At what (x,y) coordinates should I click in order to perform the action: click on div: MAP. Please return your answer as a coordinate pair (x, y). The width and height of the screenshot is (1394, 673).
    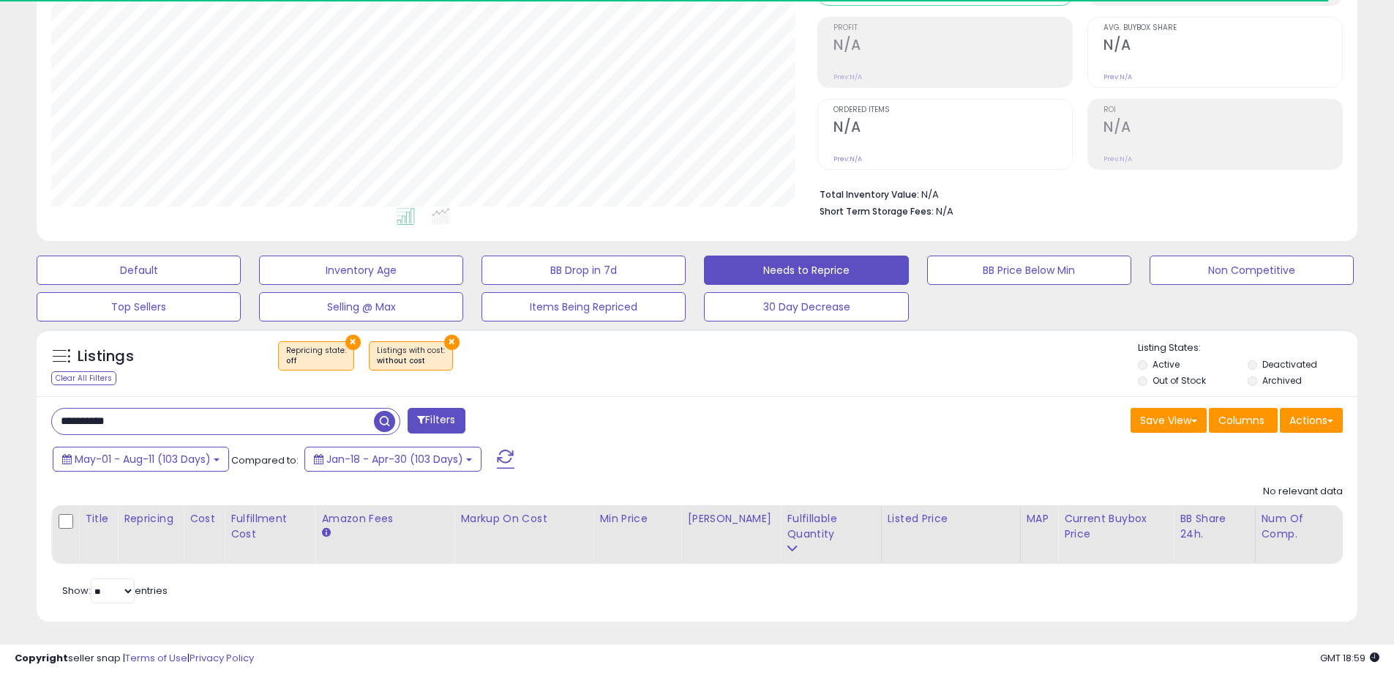
    Looking at the image, I should click on (1039, 518).